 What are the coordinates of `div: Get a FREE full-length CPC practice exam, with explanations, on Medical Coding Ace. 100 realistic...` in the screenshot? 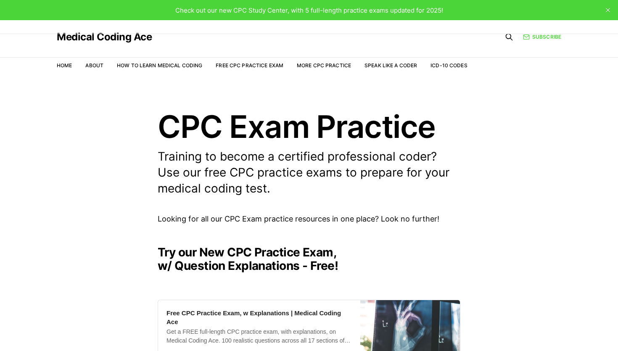 It's located at (259, 336).